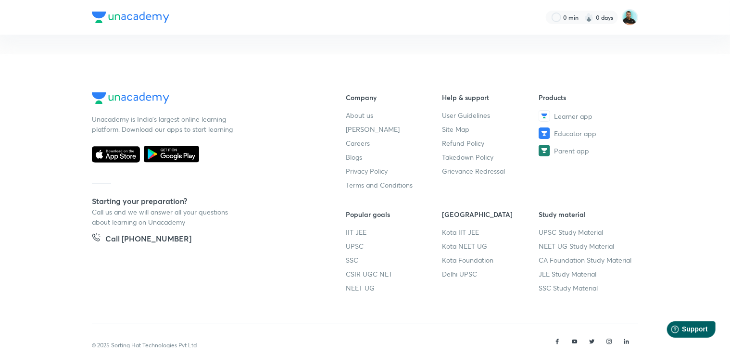  I want to click on a: JEE Study Material, so click(587, 274).